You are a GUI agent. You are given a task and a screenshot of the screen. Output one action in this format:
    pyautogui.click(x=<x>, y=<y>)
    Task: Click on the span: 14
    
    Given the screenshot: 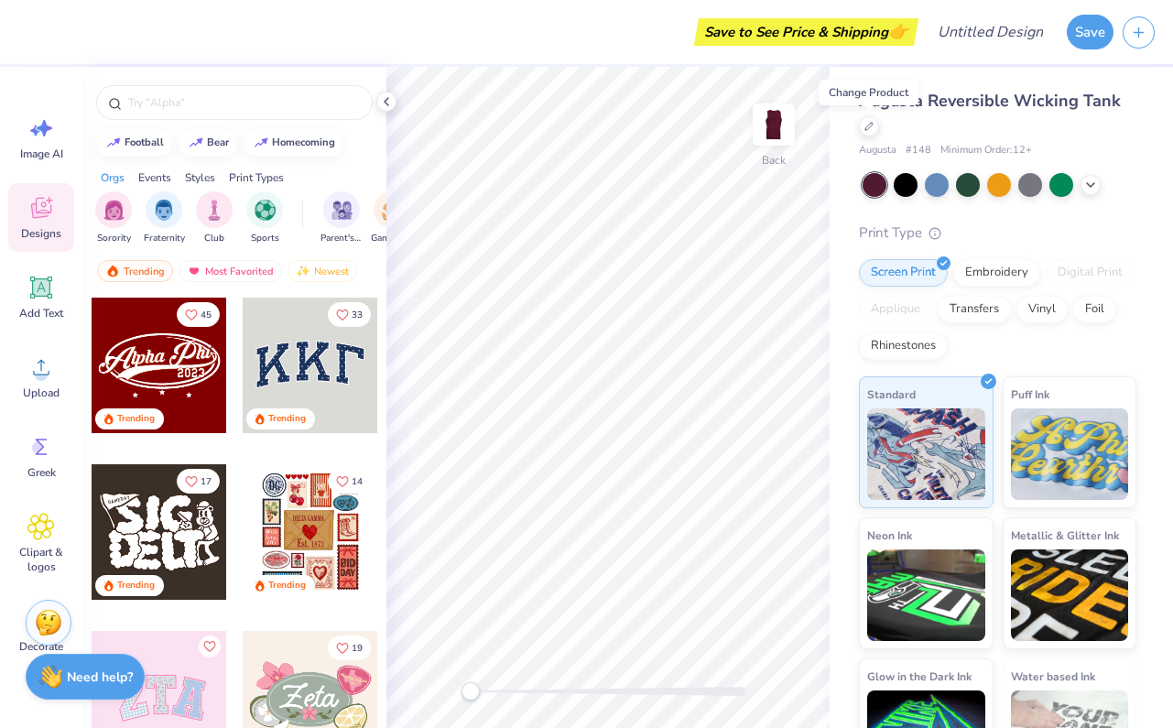 What is the action you would take?
    pyautogui.click(x=357, y=482)
    